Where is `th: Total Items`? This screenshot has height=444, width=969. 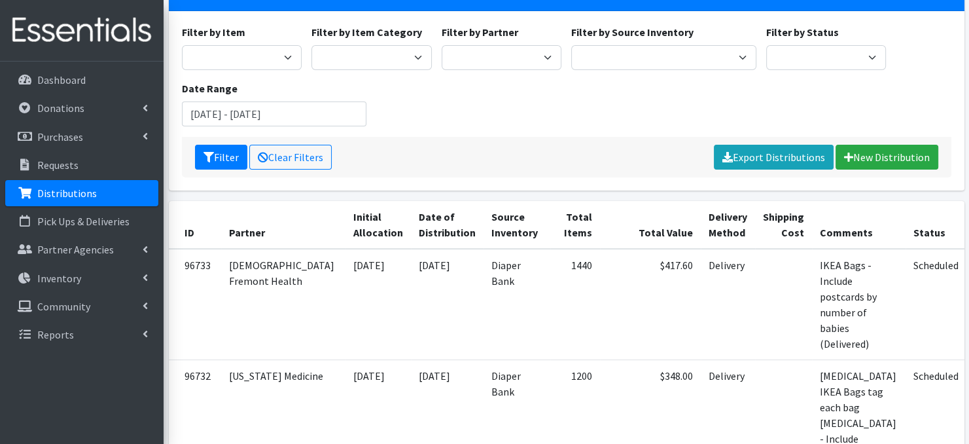
th: Total Items is located at coordinates (575, 224).